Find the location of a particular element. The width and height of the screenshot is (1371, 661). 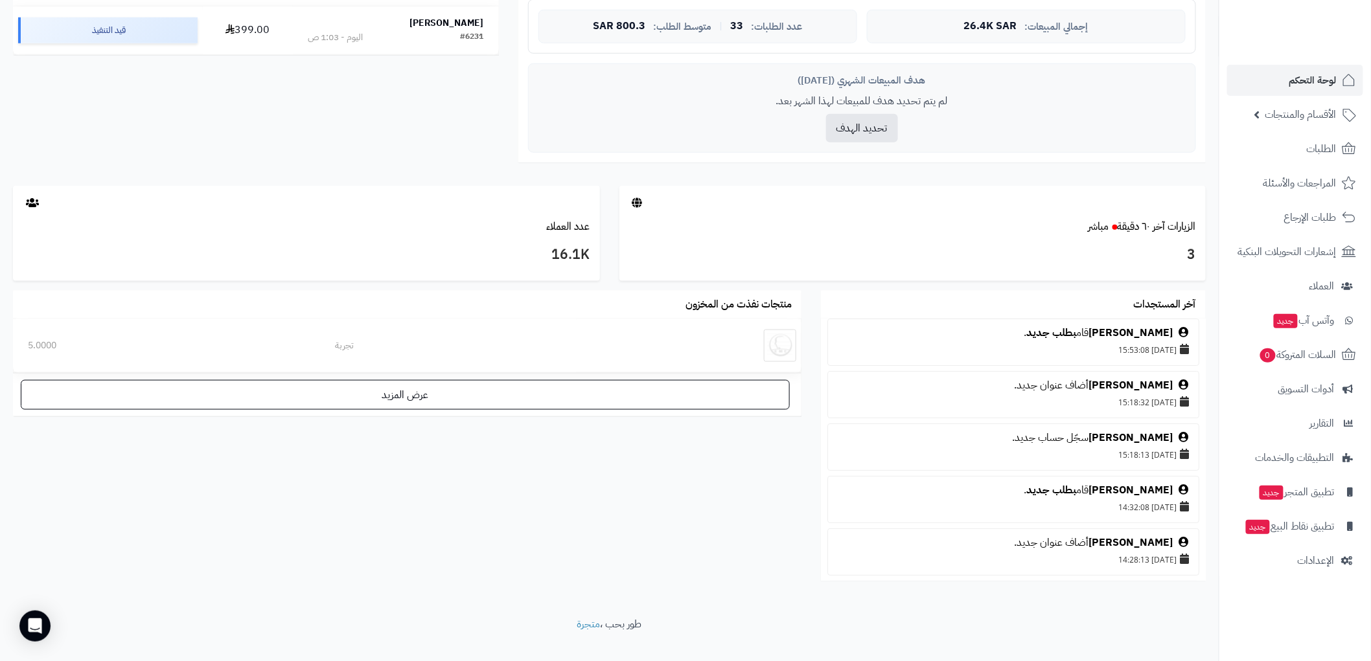

span: تطبيق المتجر is located at coordinates (1296, 492).